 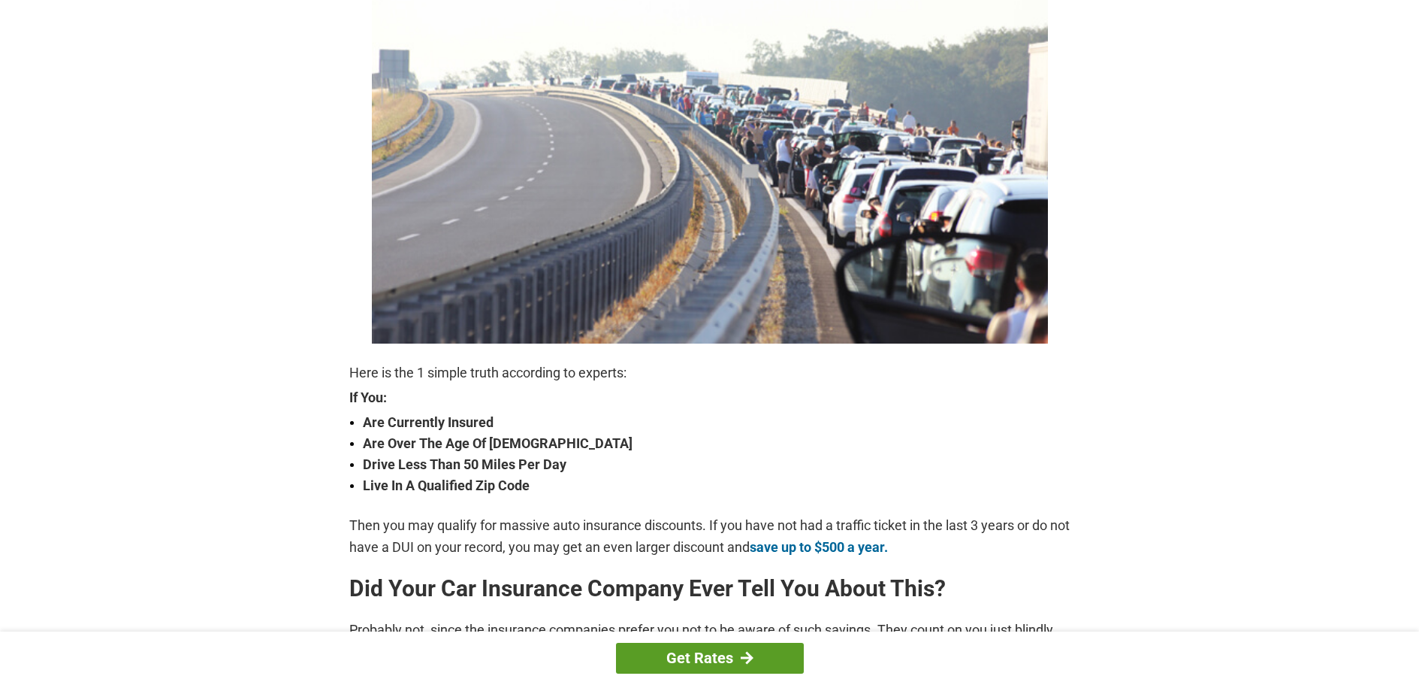 What do you see at coordinates (717, 485) in the screenshot?
I see `strong: Live In A Qualified Zip Code` at bounding box center [717, 485].